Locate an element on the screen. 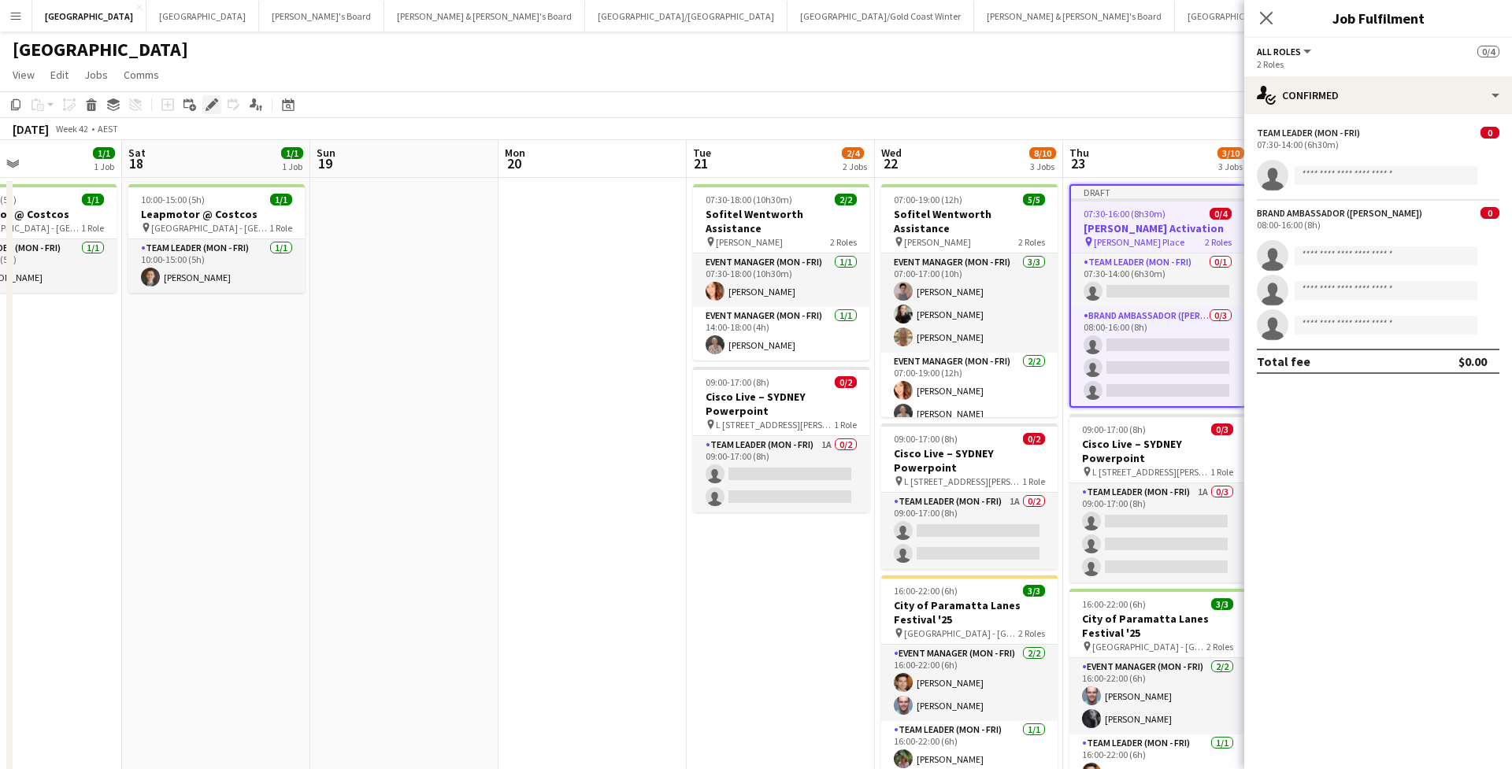 This screenshot has width=1512, height=769. div: 1 Job is located at coordinates (292, 166).